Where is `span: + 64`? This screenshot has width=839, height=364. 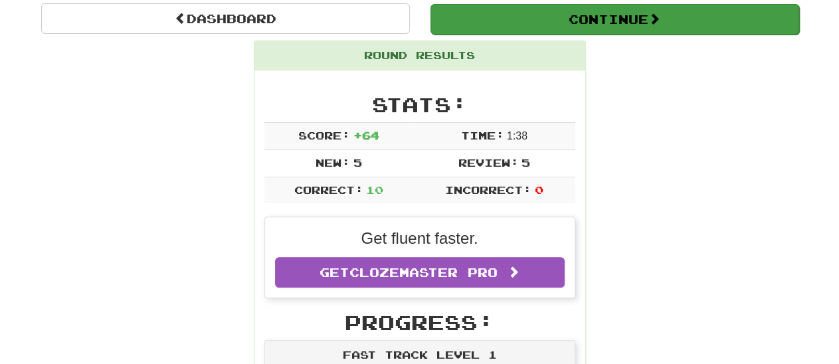 span: + 64 is located at coordinates (365, 135).